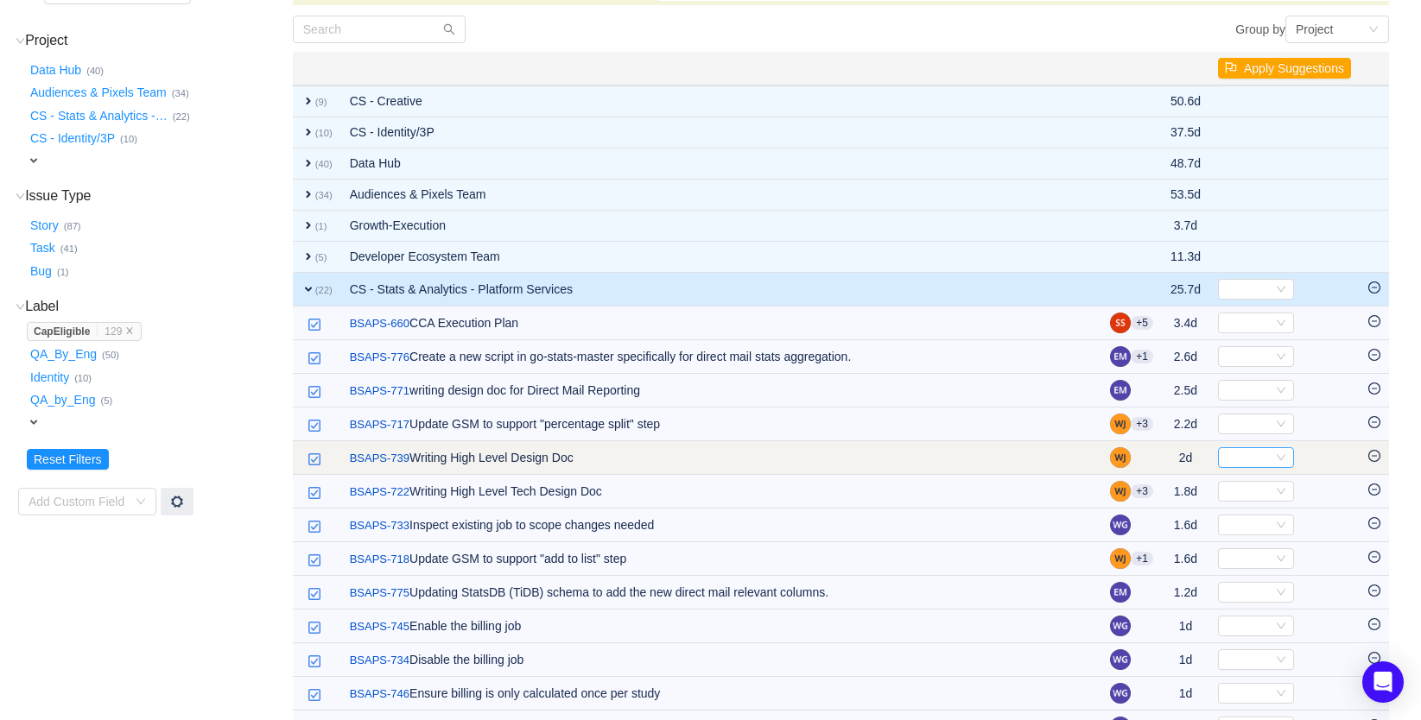  Describe the element at coordinates (1120, 390) in the screenshot. I see `img: EM` at that location.